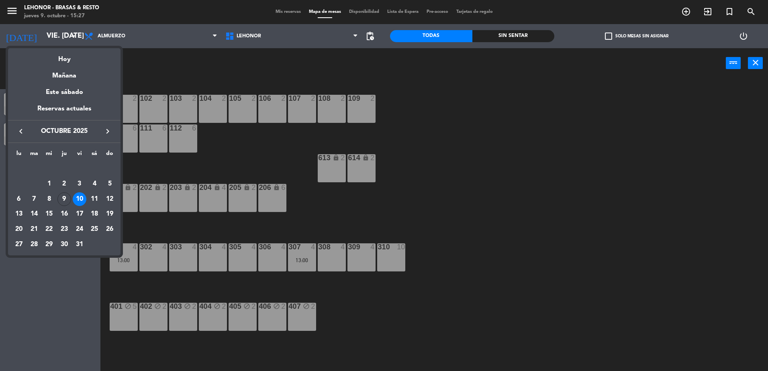 Image resolution: width=768 pixels, height=371 pixels. I want to click on div: 12, so click(110, 199).